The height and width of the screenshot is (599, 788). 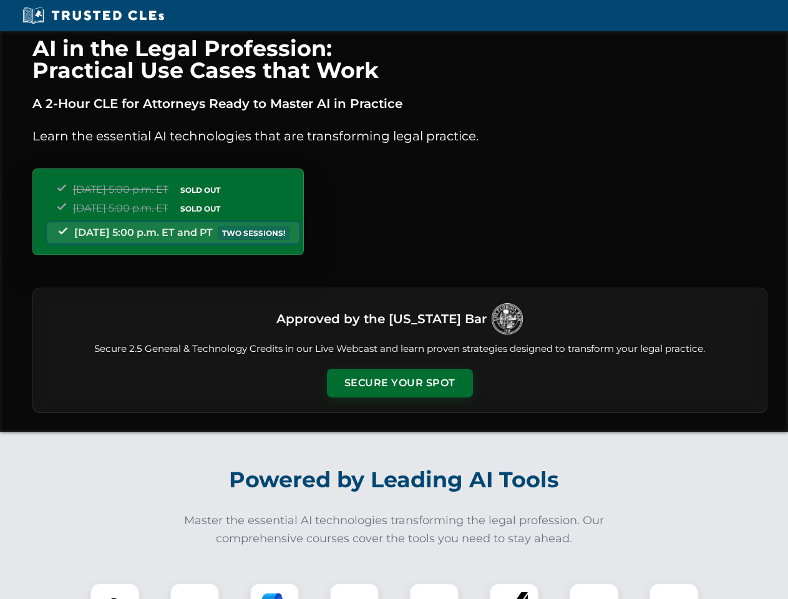 What do you see at coordinates (400, 59) in the screenshot?
I see `h1: AI in the Legal Profession: Practical Use Cases that Work` at bounding box center [400, 59].